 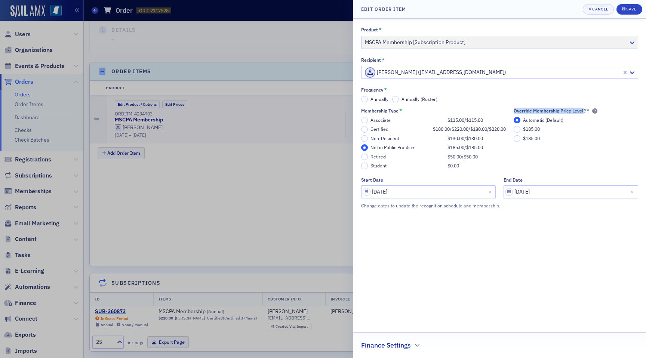 I want to click on button: Save, so click(x=629, y=9).